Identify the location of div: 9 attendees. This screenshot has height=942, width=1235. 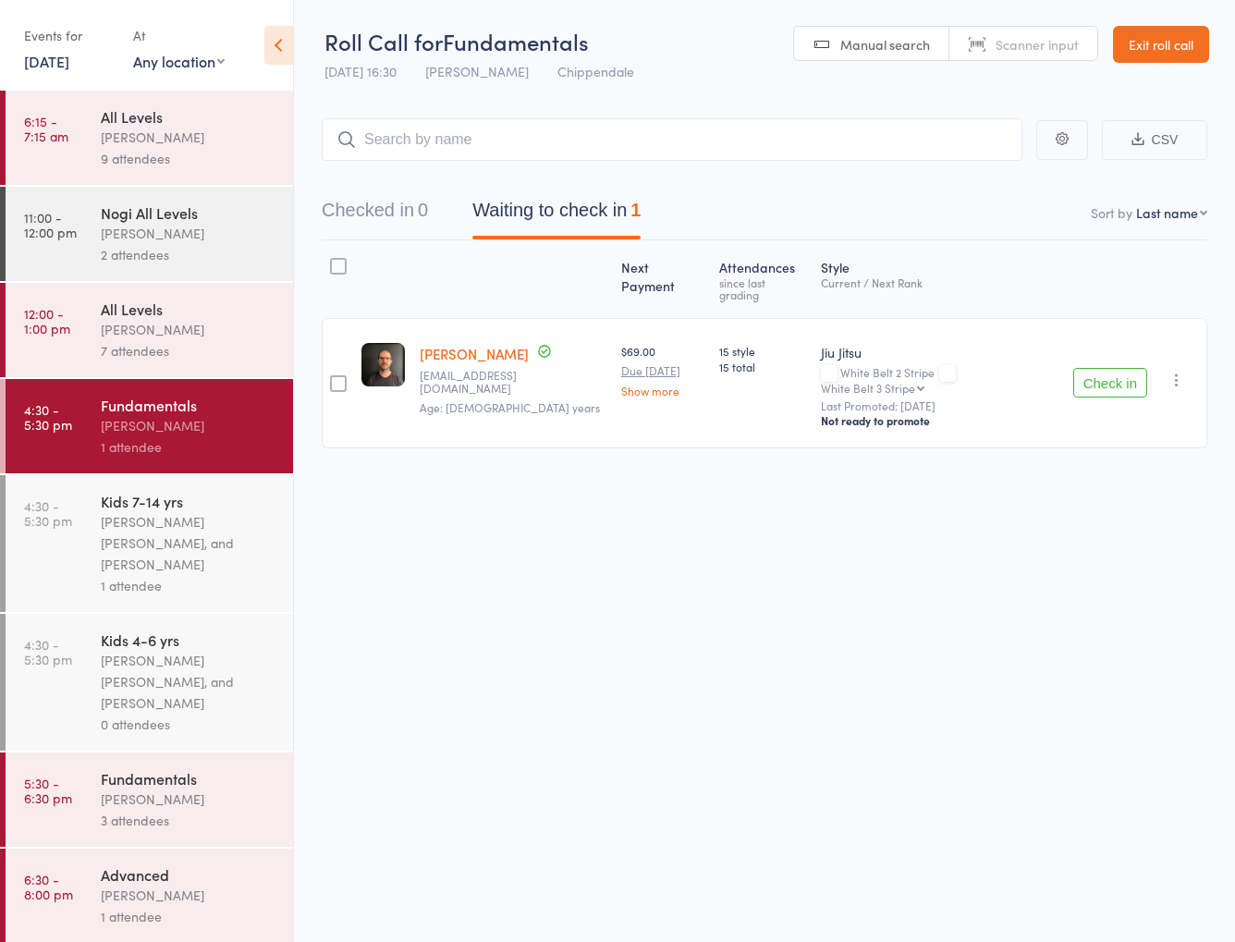
(189, 158).